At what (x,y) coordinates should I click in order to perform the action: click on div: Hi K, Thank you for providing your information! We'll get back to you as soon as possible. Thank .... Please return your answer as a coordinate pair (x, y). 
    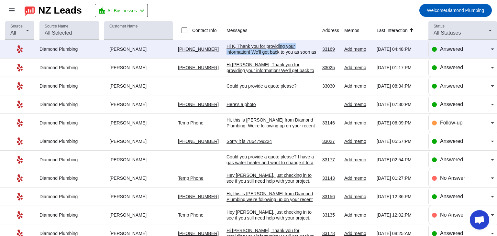
    Looking at the image, I should click on (272, 52).